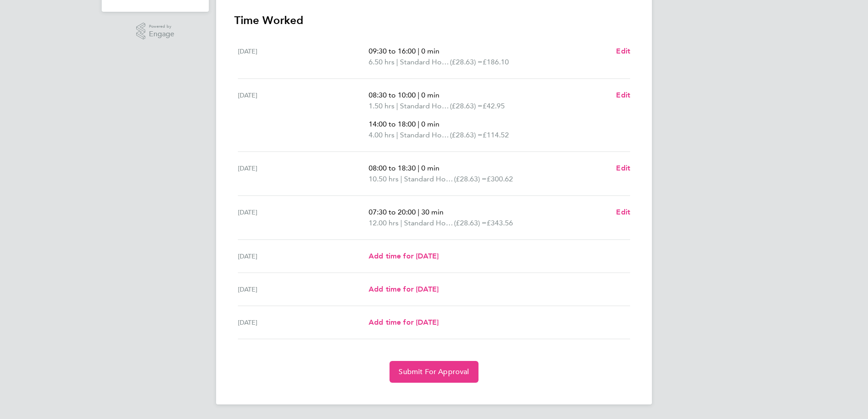 Image resolution: width=868 pixels, height=419 pixels. What do you see at coordinates (162, 26) in the screenshot?
I see `span: Powered by` at bounding box center [162, 26].